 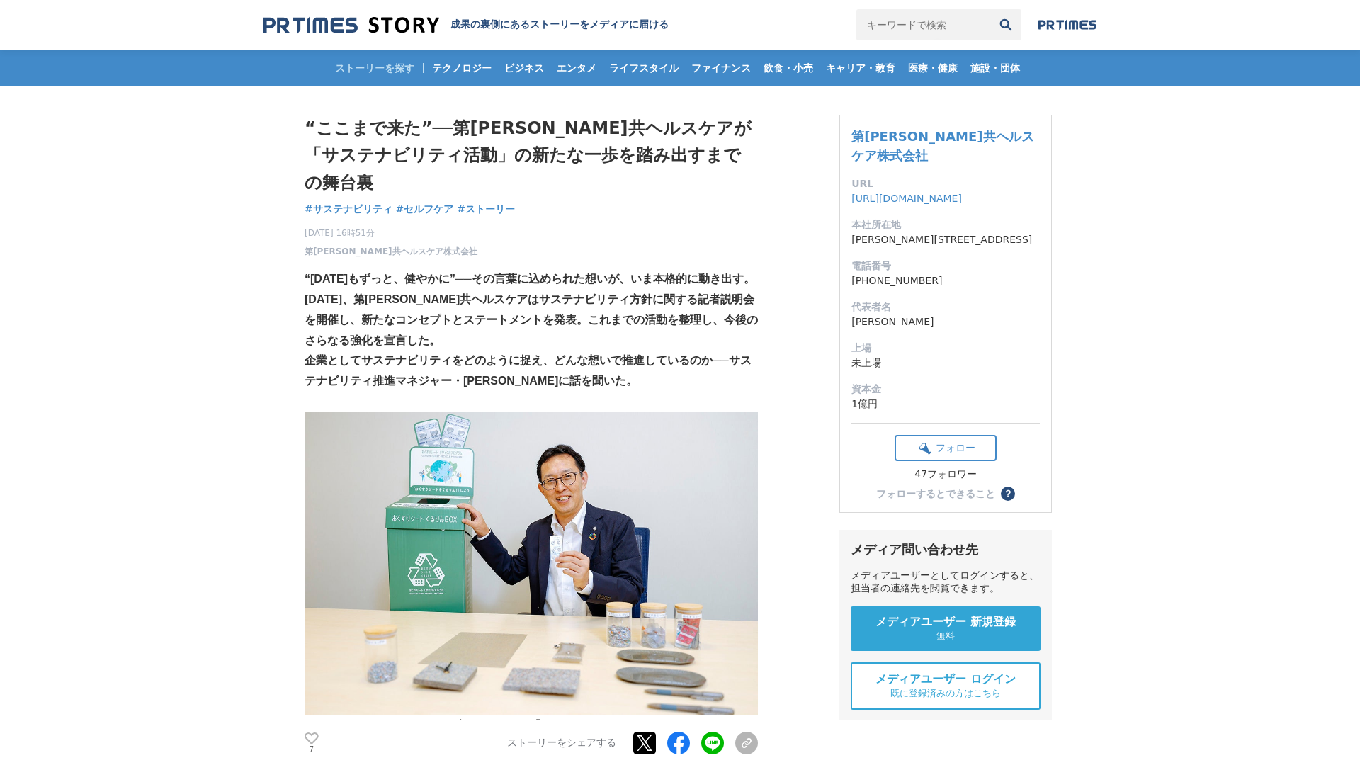 I want to click on a: ビジネス, so click(x=524, y=68).